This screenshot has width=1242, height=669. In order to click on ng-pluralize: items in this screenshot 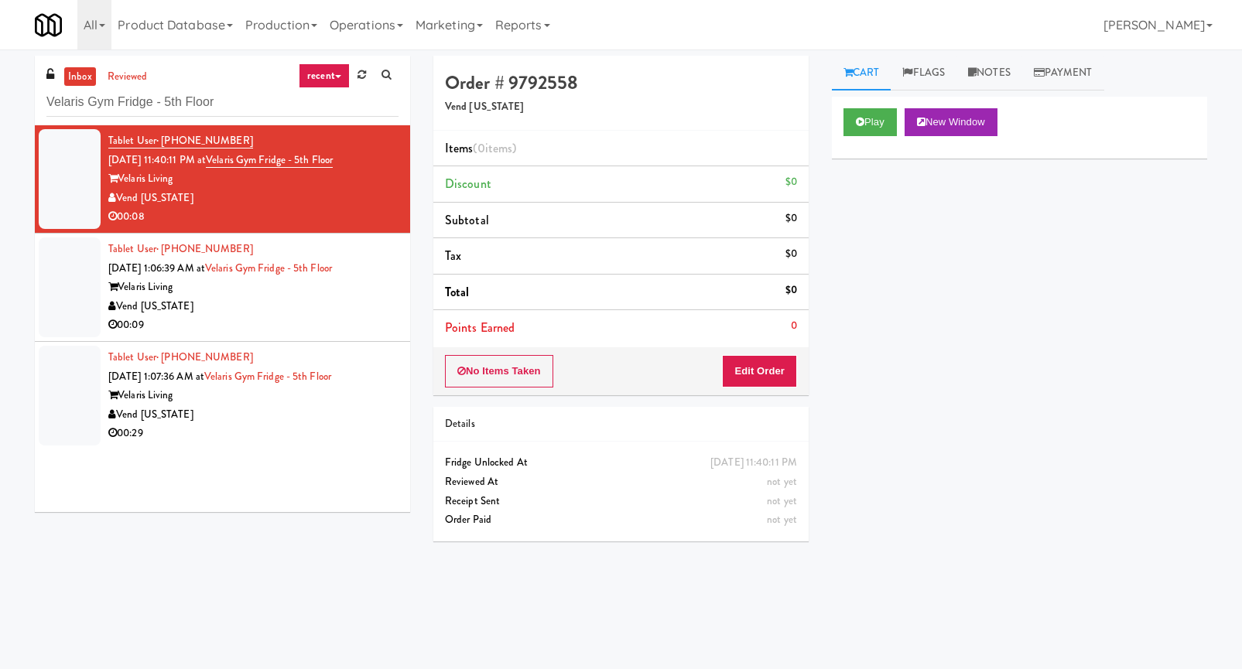, I will do `click(499, 148)`.